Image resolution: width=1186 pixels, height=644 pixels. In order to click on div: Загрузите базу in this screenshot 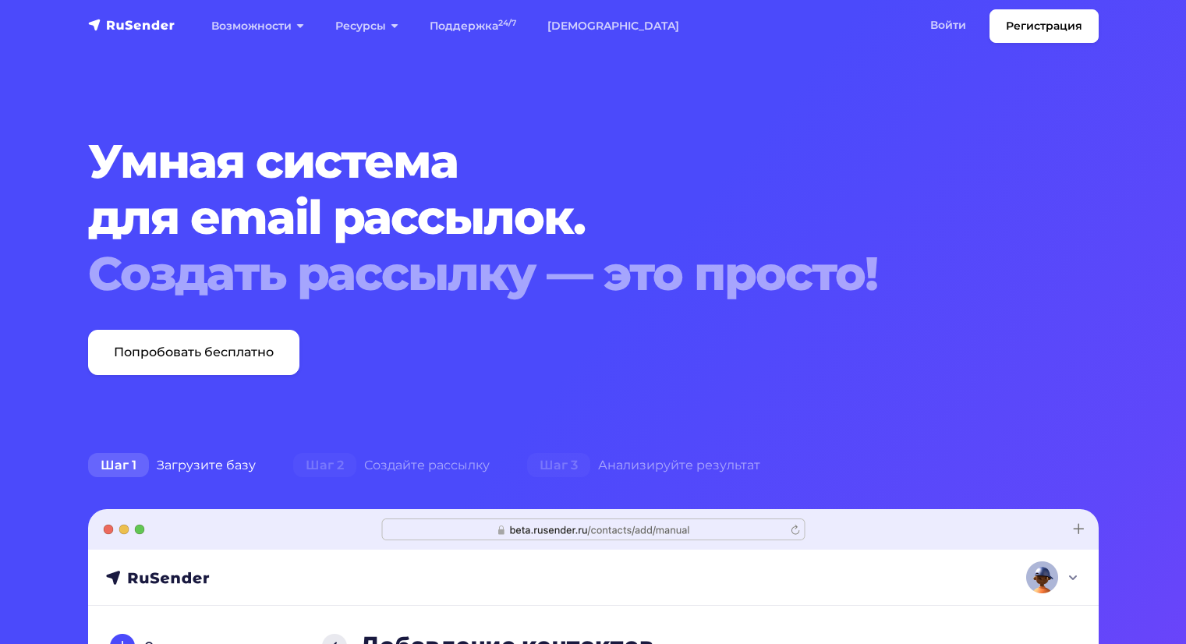, I will do `click(171, 465)`.